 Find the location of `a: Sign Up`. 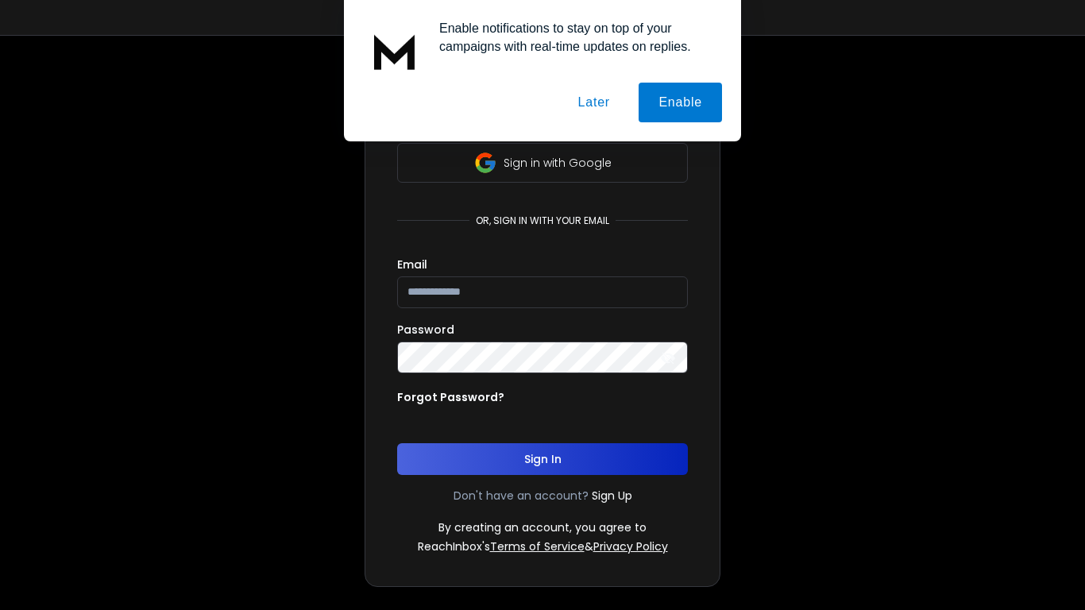

a: Sign Up is located at coordinates (611, 495).